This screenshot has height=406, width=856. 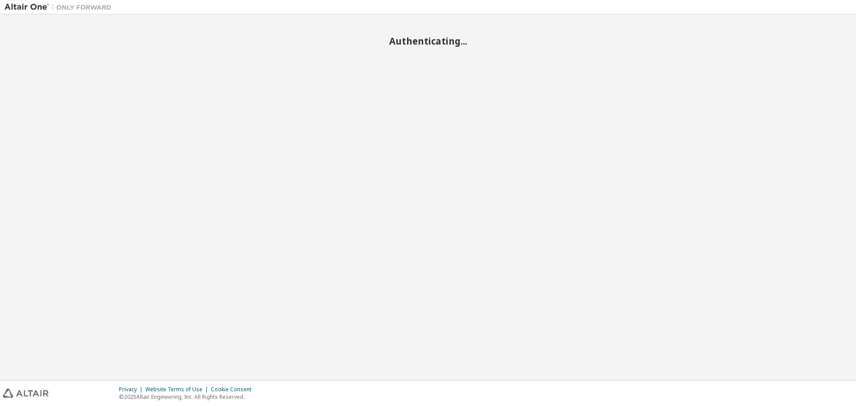 I want to click on img: altair_logo.svg, so click(x=25, y=393).